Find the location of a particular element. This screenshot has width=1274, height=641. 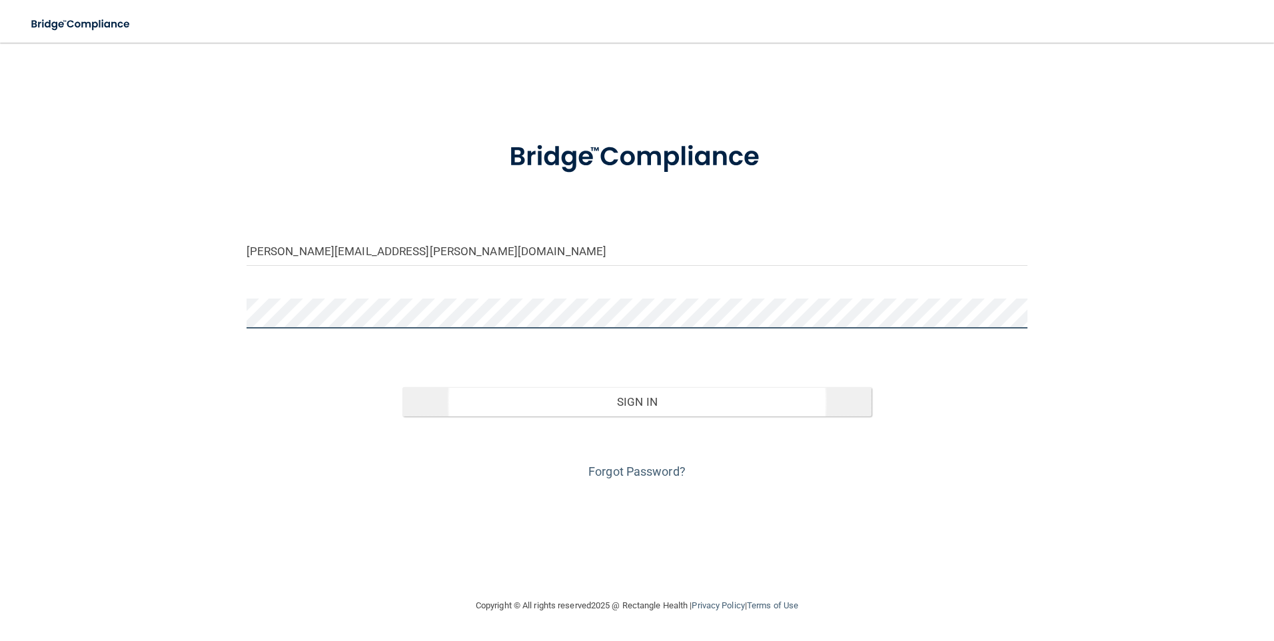

input: Email is located at coordinates (637, 251).